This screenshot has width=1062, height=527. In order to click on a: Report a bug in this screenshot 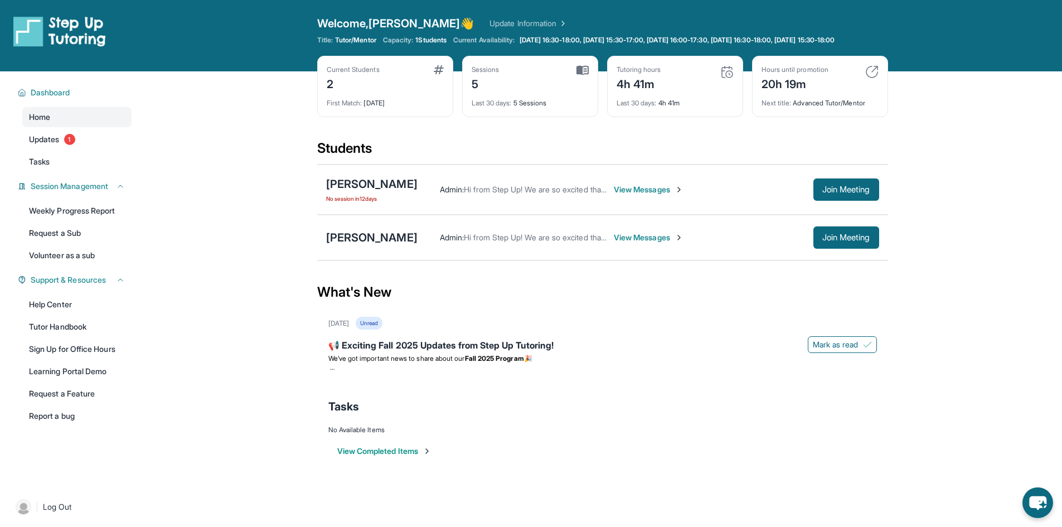, I will do `click(77, 416)`.